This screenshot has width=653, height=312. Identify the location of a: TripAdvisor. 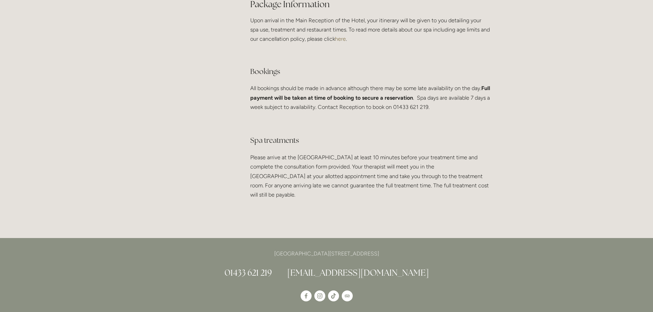
(347, 296).